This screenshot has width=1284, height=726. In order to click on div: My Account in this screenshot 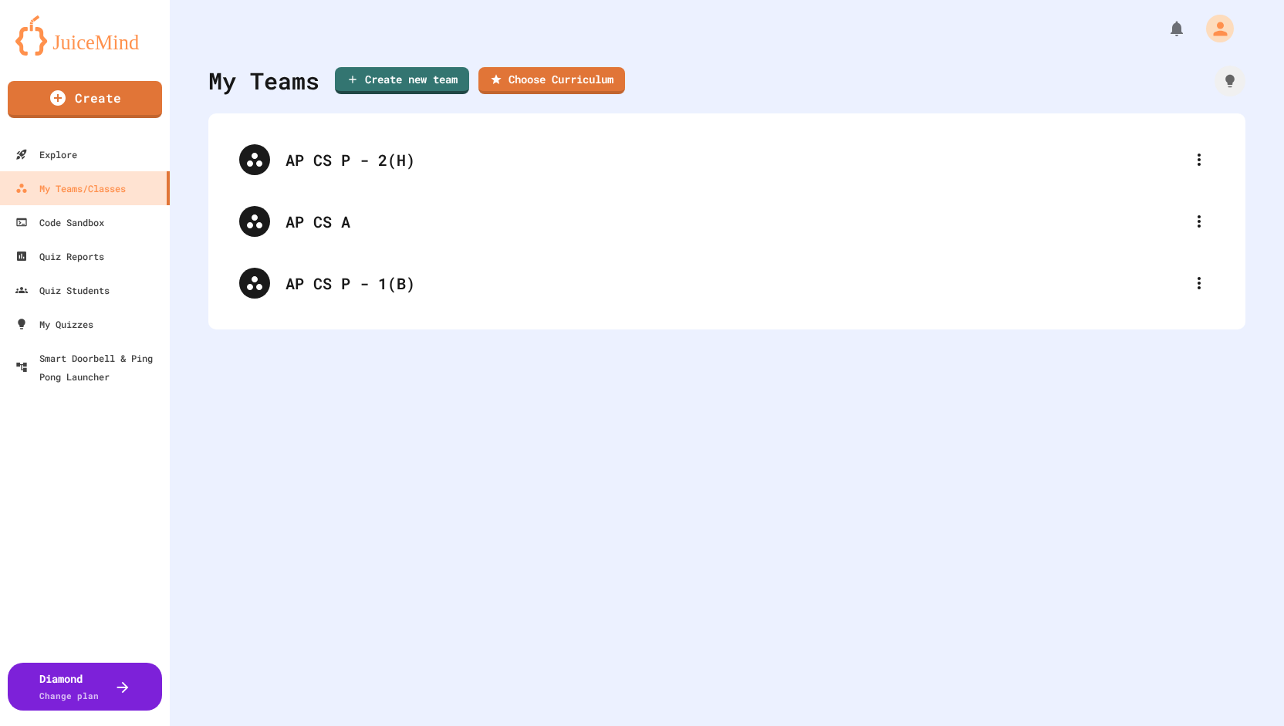, I will do `click(1214, 29)`.